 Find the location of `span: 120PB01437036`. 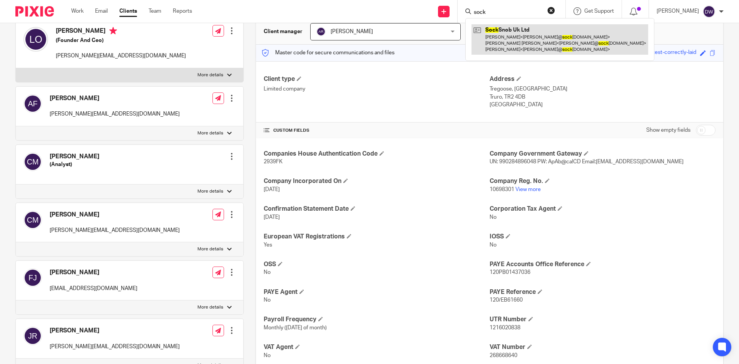

span: 120PB01437036 is located at coordinates (510, 272).